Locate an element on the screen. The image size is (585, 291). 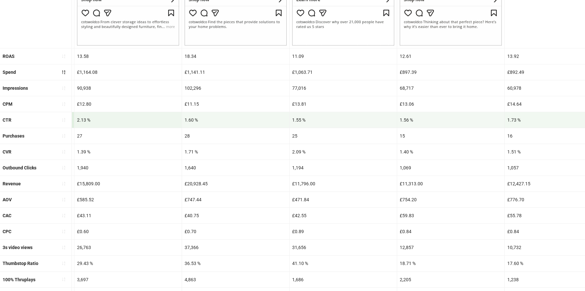
div: £747.44 is located at coordinates (236, 200).